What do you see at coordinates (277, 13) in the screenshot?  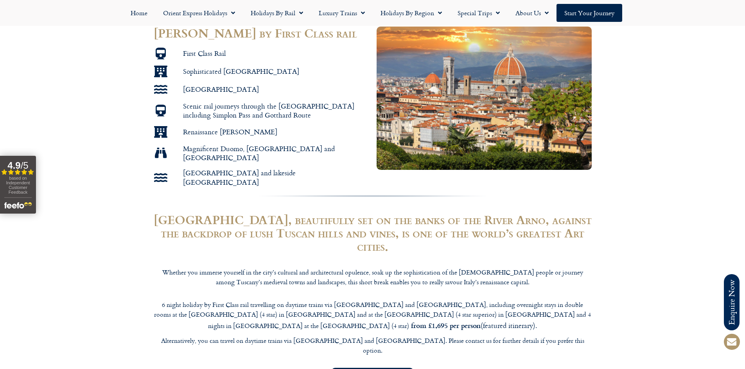 I see `a: Holidays by Rail` at bounding box center [277, 13].